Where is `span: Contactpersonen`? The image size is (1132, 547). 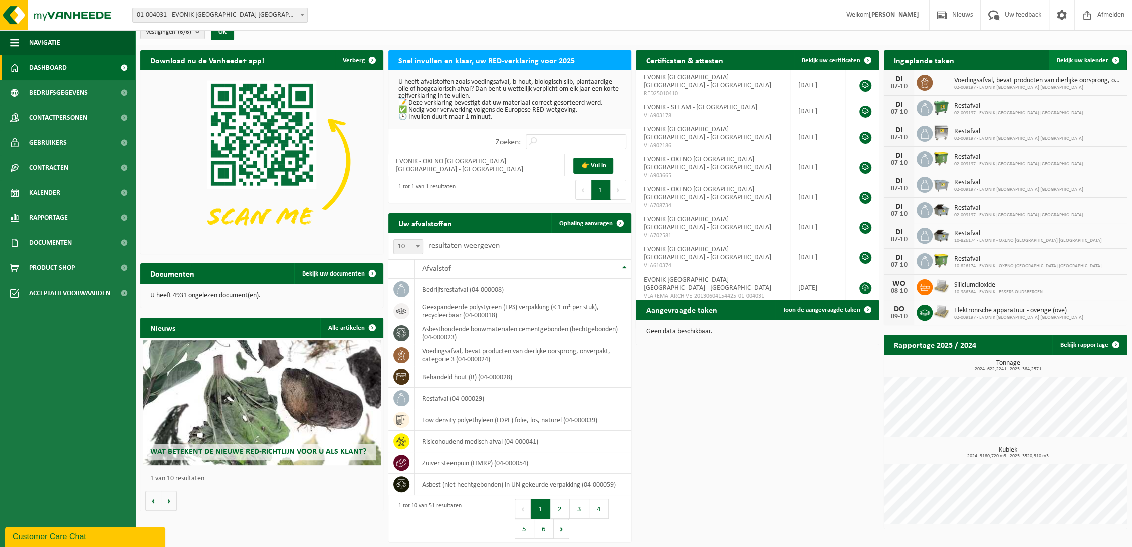
span: Contactpersonen is located at coordinates (58, 118).